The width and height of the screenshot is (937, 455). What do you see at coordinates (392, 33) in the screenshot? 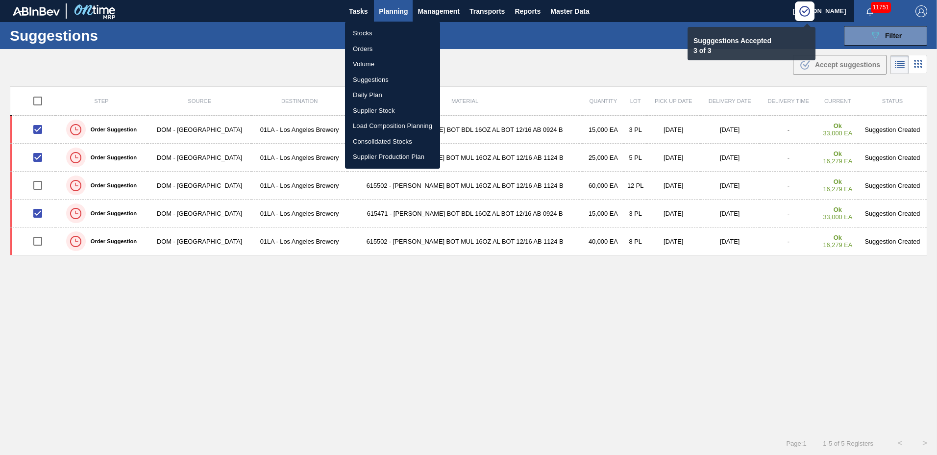
I see `a: Stocks` at bounding box center [392, 33].